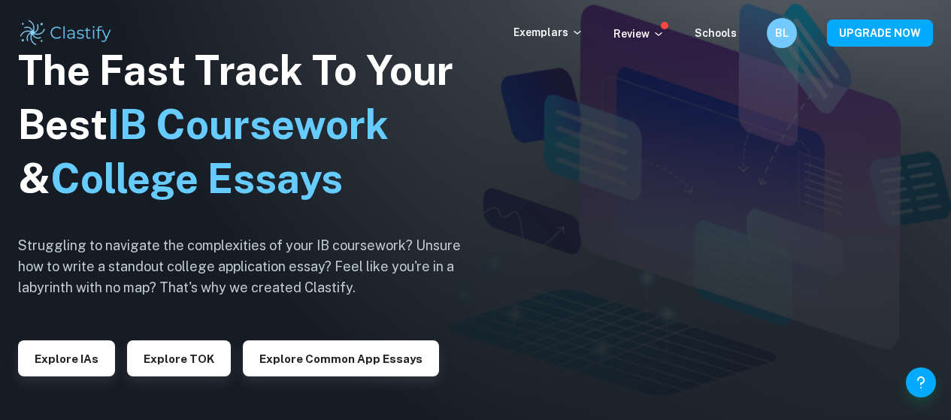  Describe the element at coordinates (251, 125) in the screenshot. I see `h1: The Fast Track To Your Best &` at that location.